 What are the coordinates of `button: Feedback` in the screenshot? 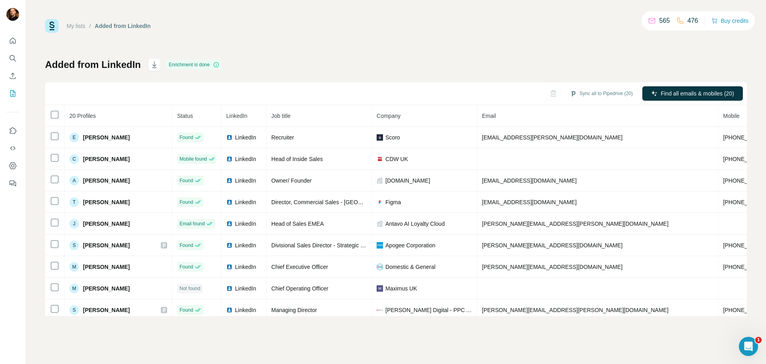 It's located at (13, 183).